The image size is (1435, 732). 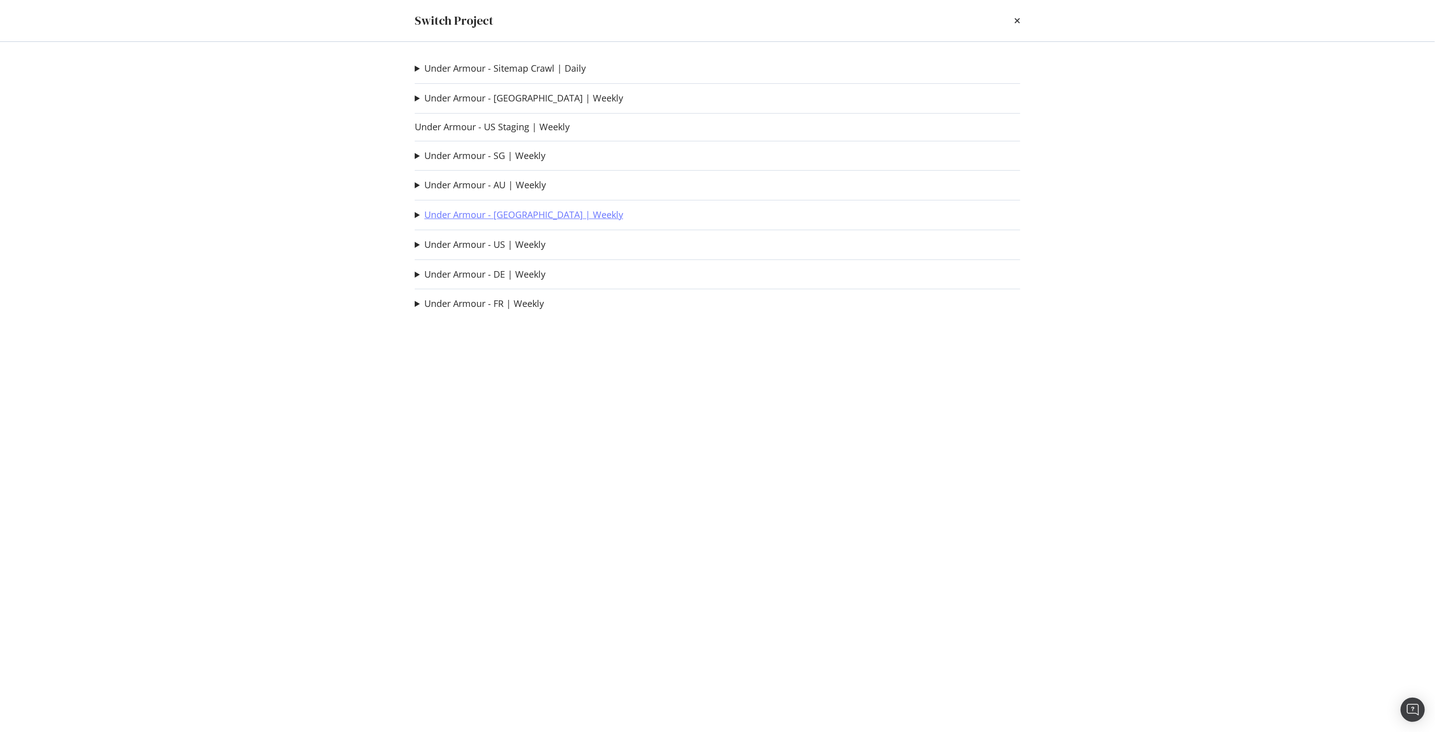 What do you see at coordinates (500, 69) in the screenshot?
I see `summary: Under Armour - Sitemap Crawl | Daily` at bounding box center [500, 69].